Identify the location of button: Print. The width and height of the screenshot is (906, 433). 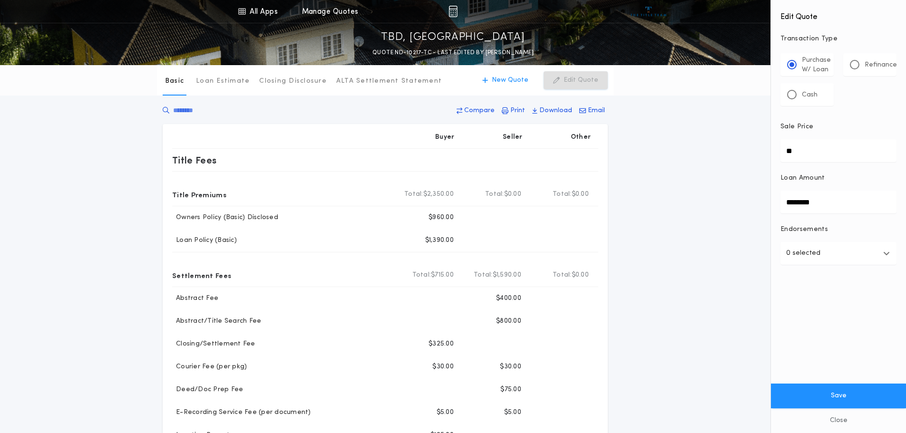
(513, 111).